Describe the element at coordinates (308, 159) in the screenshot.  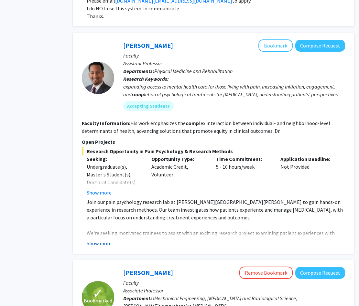
I see `p: Application Deadline:` at that location.